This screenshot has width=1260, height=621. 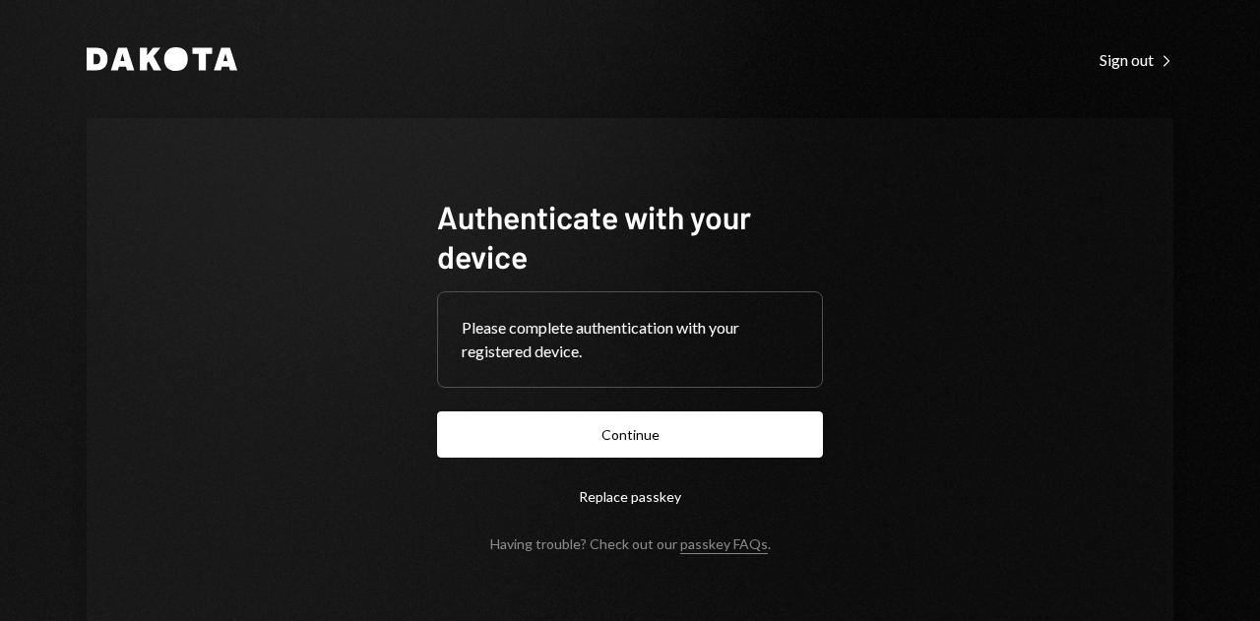 What do you see at coordinates (1136, 60) in the screenshot?
I see `div: Sign out` at bounding box center [1136, 60].